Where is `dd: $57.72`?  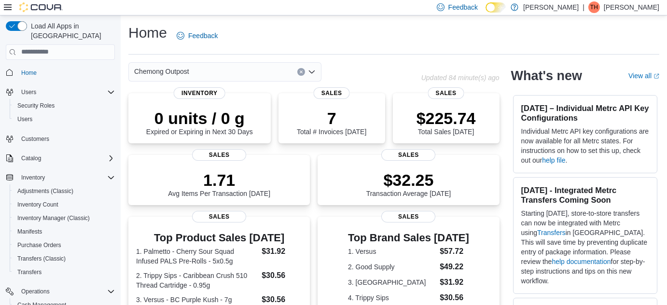 dd: $57.72 is located at coordinates (454, 251).